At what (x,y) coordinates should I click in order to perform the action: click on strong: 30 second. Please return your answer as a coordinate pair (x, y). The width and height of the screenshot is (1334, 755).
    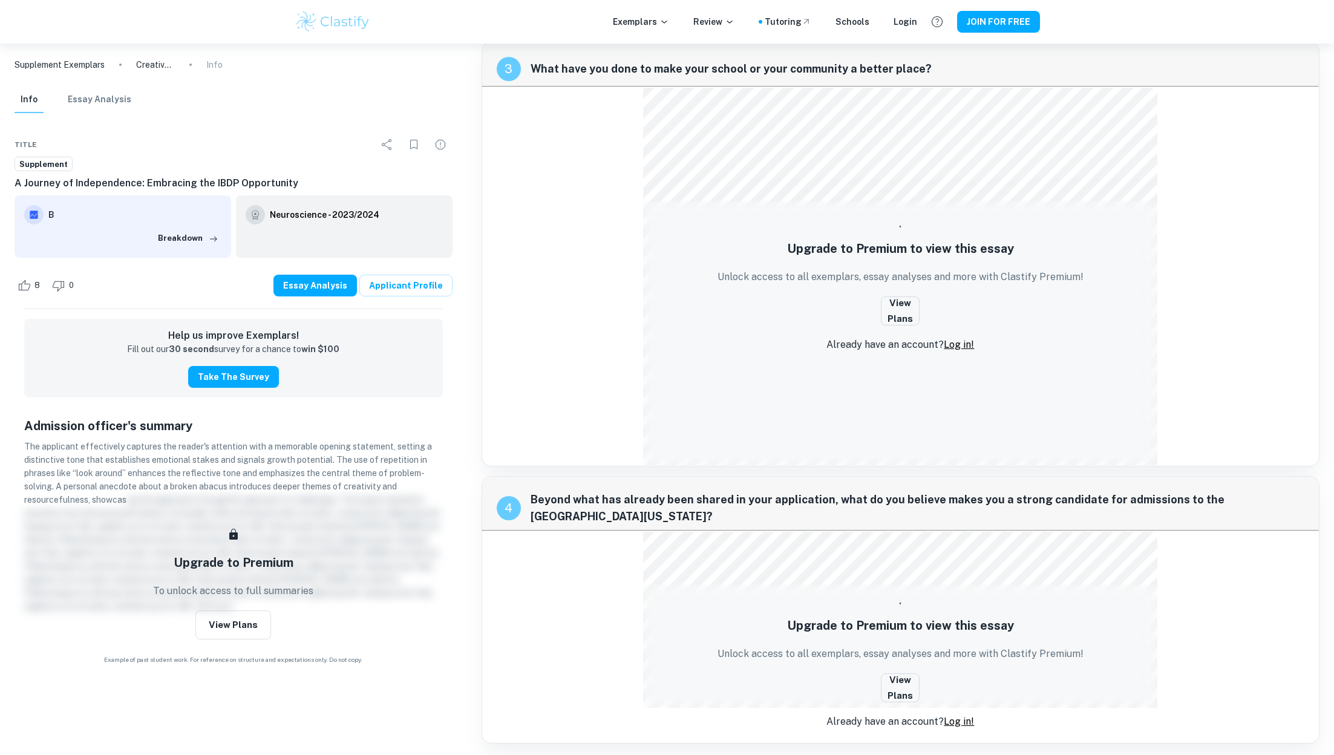
    Looking at the image, I should click on (191, 349).